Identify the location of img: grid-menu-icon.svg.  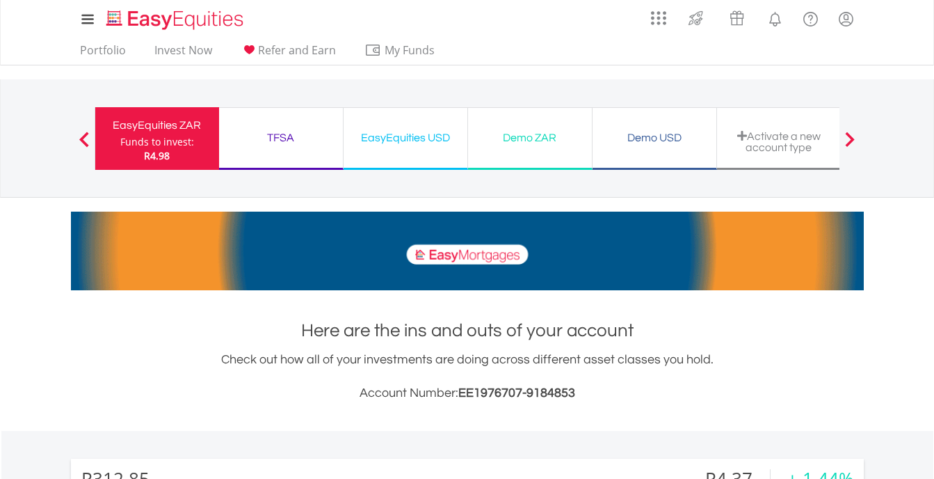
(659, 18).